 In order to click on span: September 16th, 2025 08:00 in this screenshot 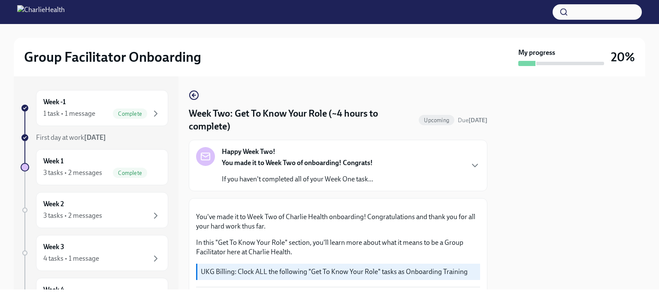, I will do `click(472, 120)`.